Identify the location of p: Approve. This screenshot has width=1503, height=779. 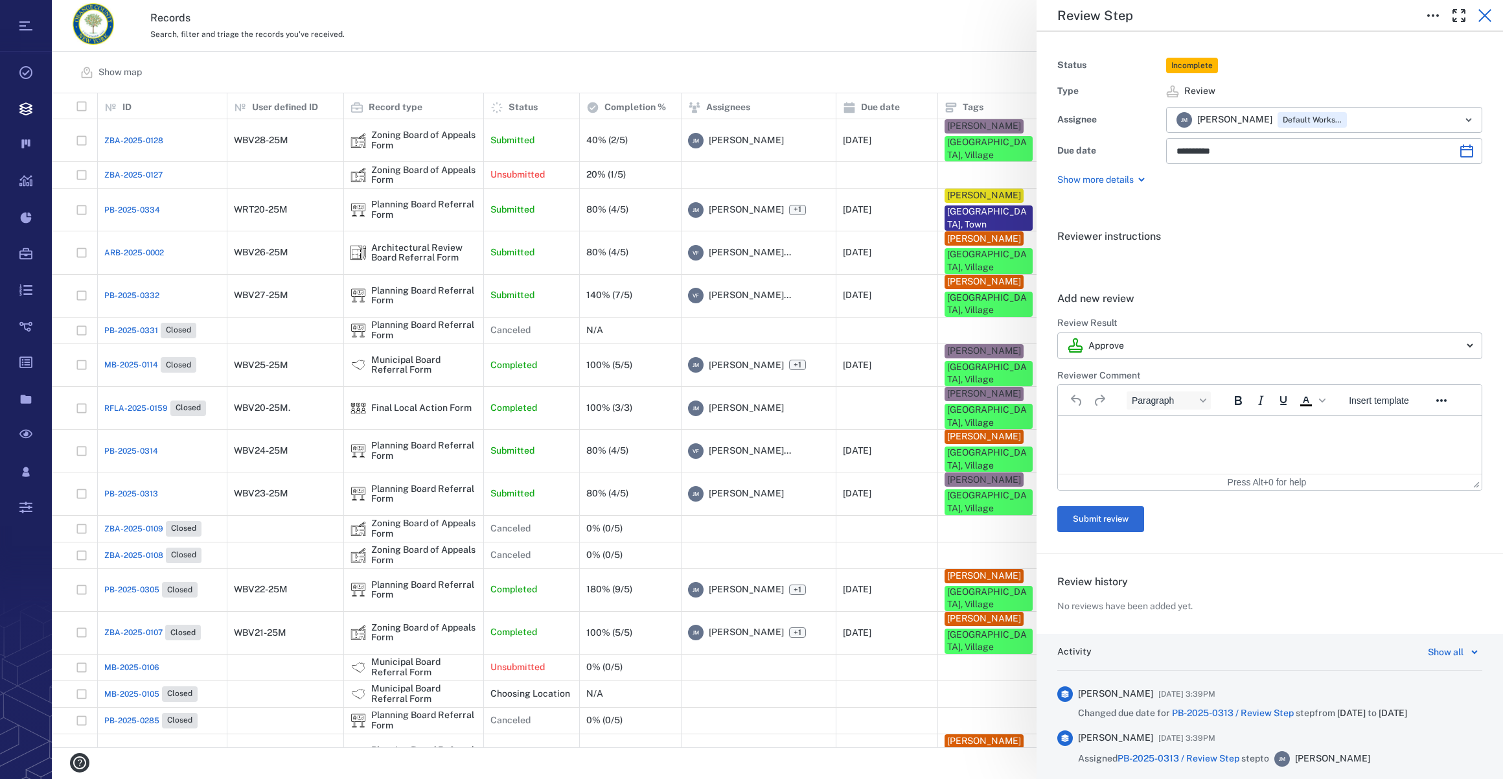
(1106, 346).